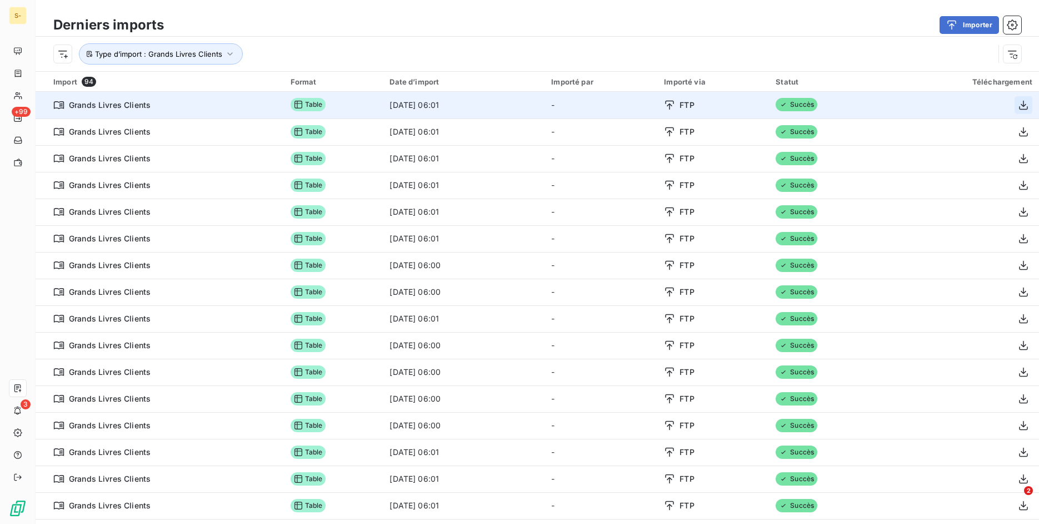  What do you see at coordinates (601, 82) in the screenshot?
I see `div: Importé par` at bounding box center [601, 82].